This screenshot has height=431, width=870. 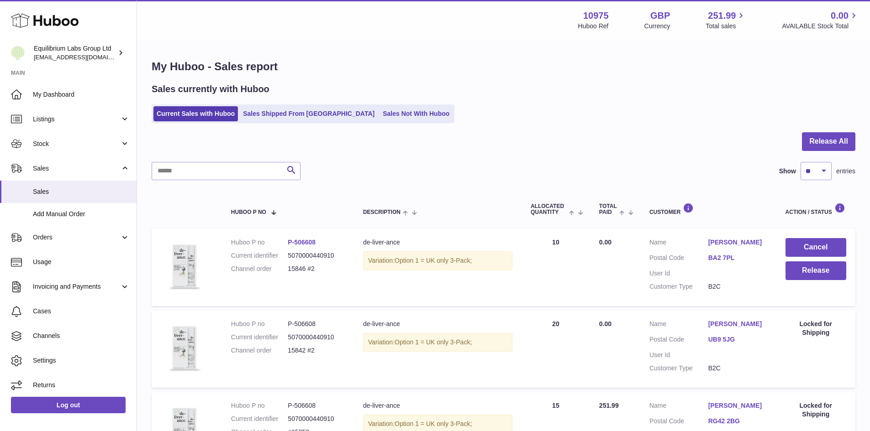 What do you see at coordinates (596, 16) in the screenshot?
I see `strong: 10975` at bounding box center [596, 16].